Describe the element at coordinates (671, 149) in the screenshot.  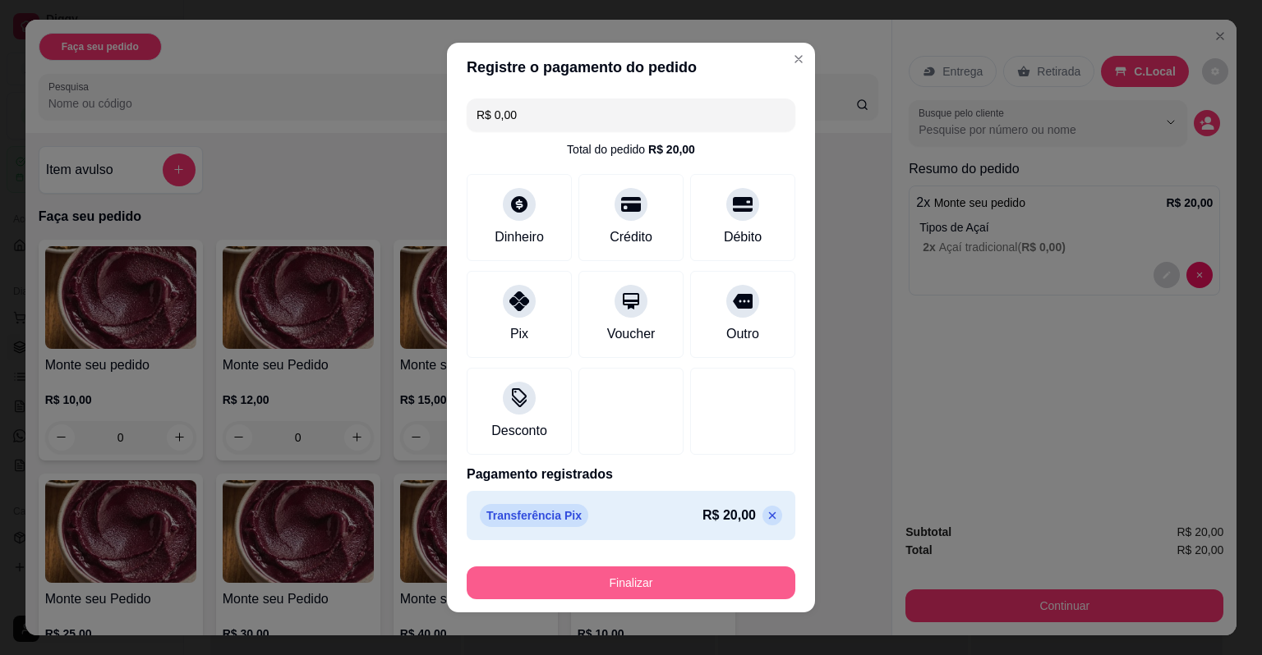
I see `div: R$ 20,00` at that location.